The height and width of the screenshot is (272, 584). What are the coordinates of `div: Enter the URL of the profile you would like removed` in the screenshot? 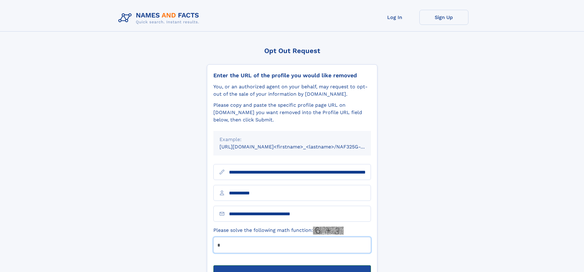 It's located at (292, 75).